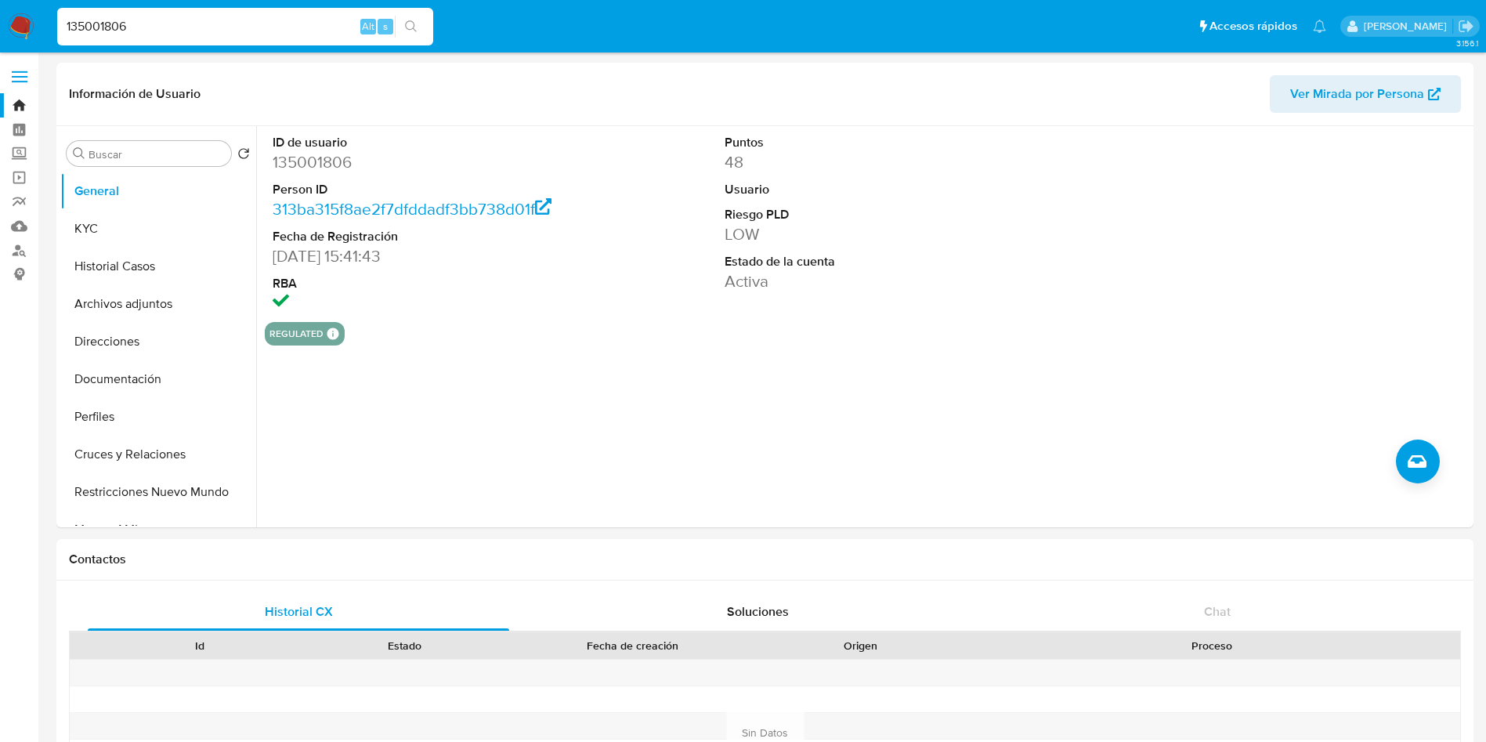 The width and height of the screenshot is (1486, 742). I want to click on button: Marcas AML, so click(158, 530).